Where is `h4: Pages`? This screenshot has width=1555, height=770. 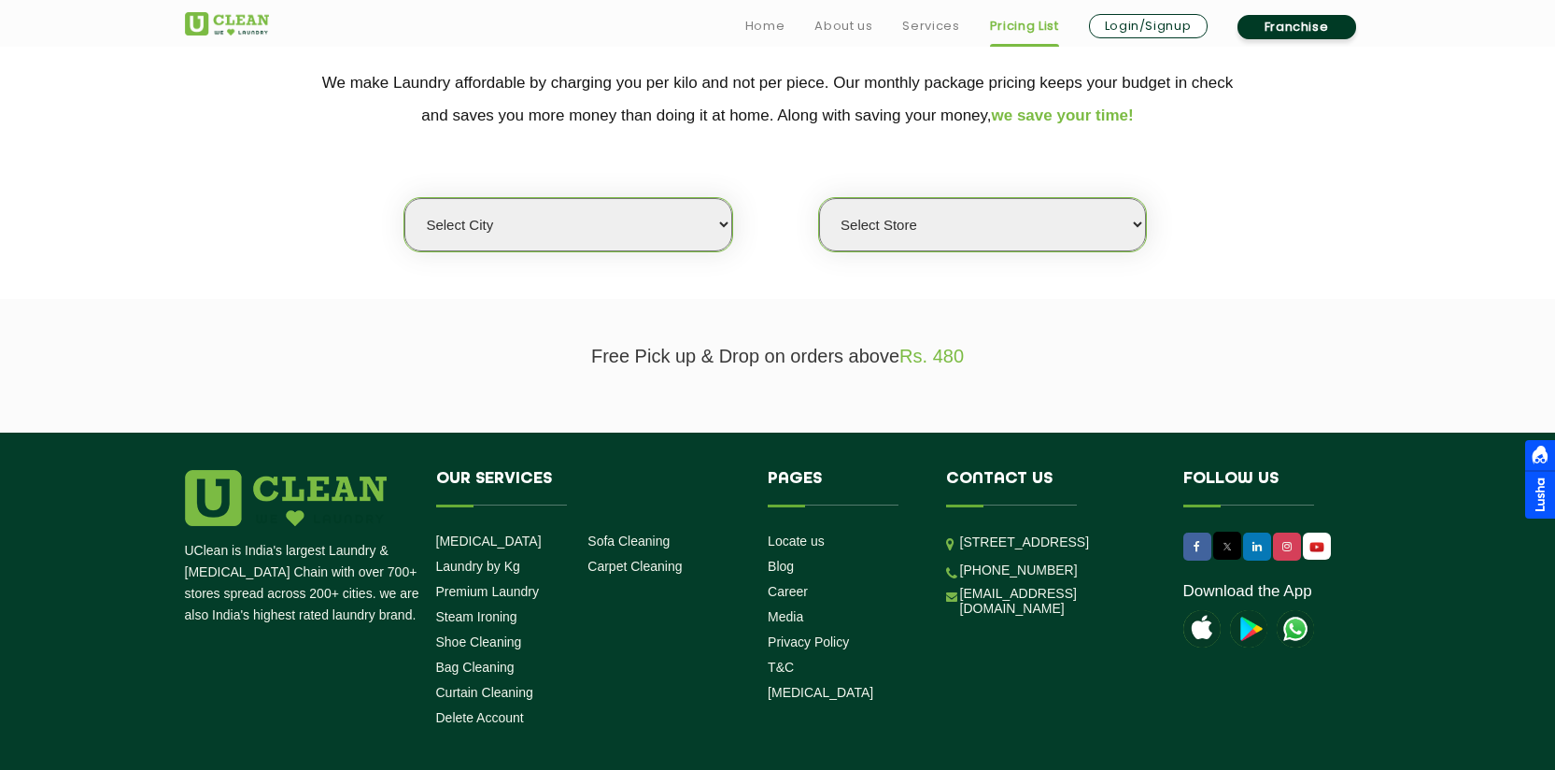
h4: Pages is located at coordinates (843, 488).